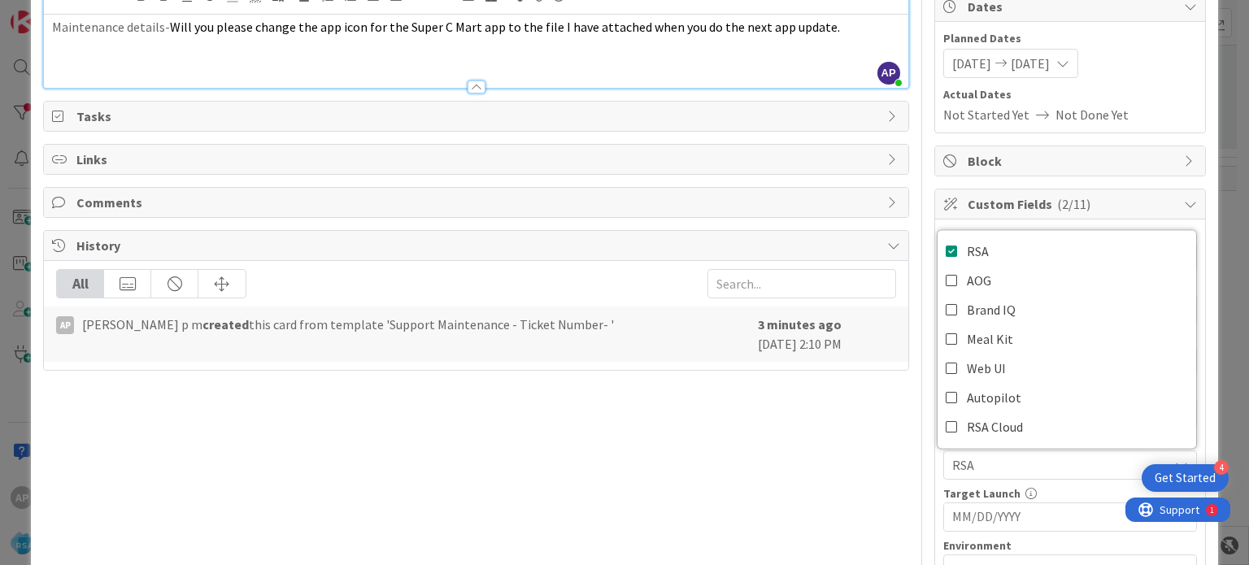  Describe the element at coordinates (979, 280) in the screenshot. I see `span: AOG` at that location.